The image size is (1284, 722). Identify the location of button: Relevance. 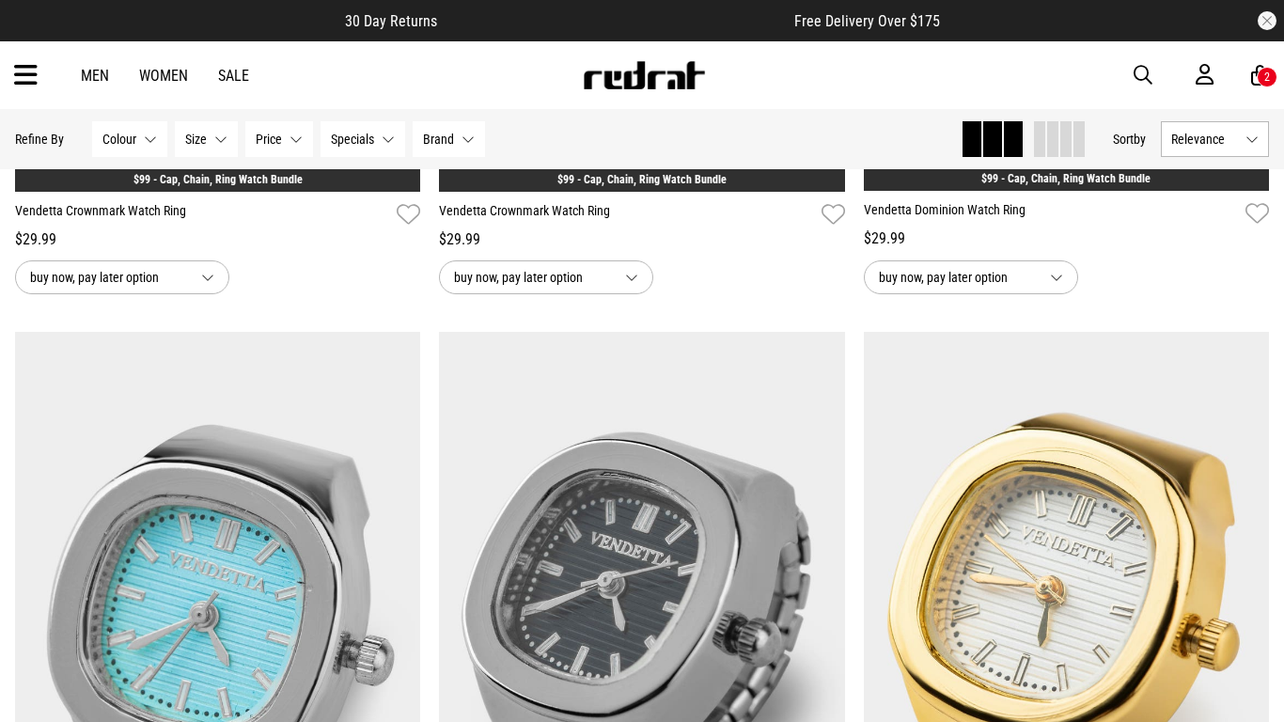
(1215, 139).